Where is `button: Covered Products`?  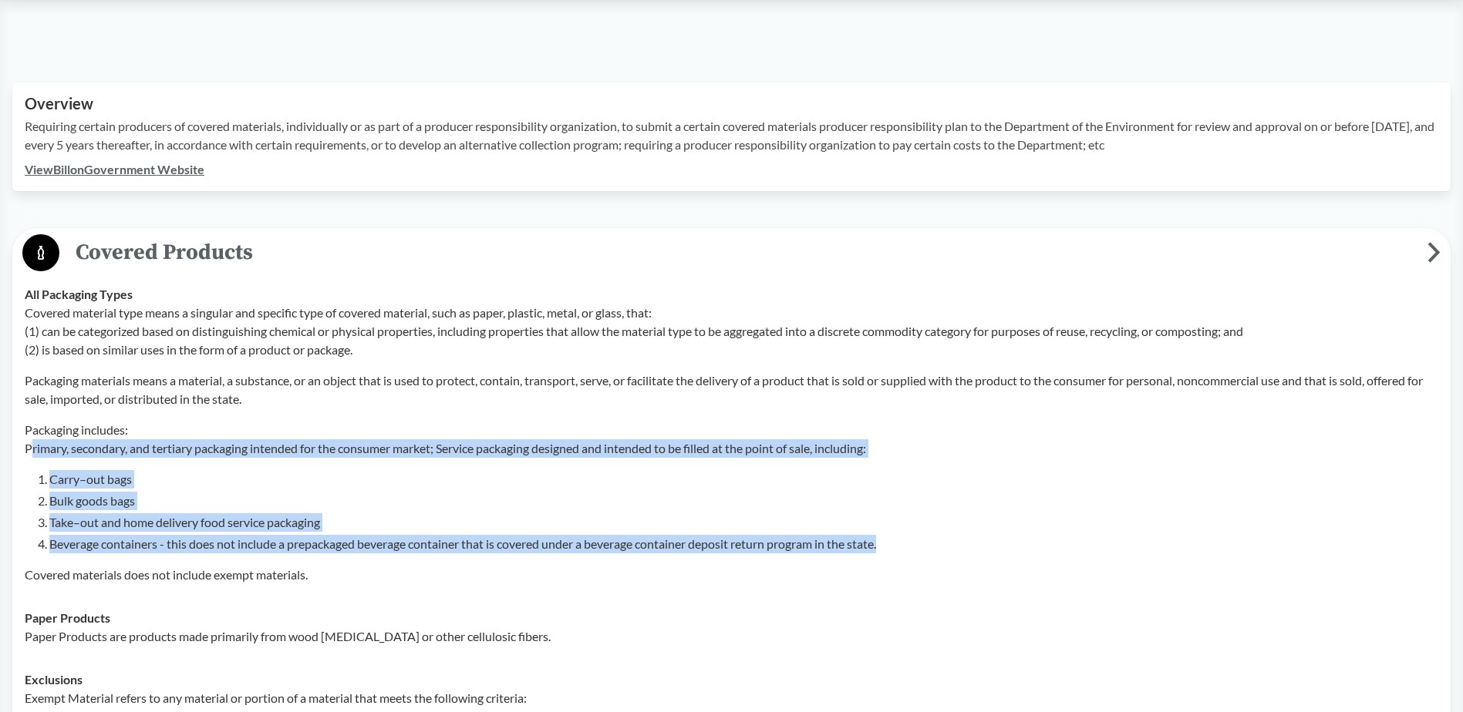 button: Covered Products is located at coordinates (731, 253).